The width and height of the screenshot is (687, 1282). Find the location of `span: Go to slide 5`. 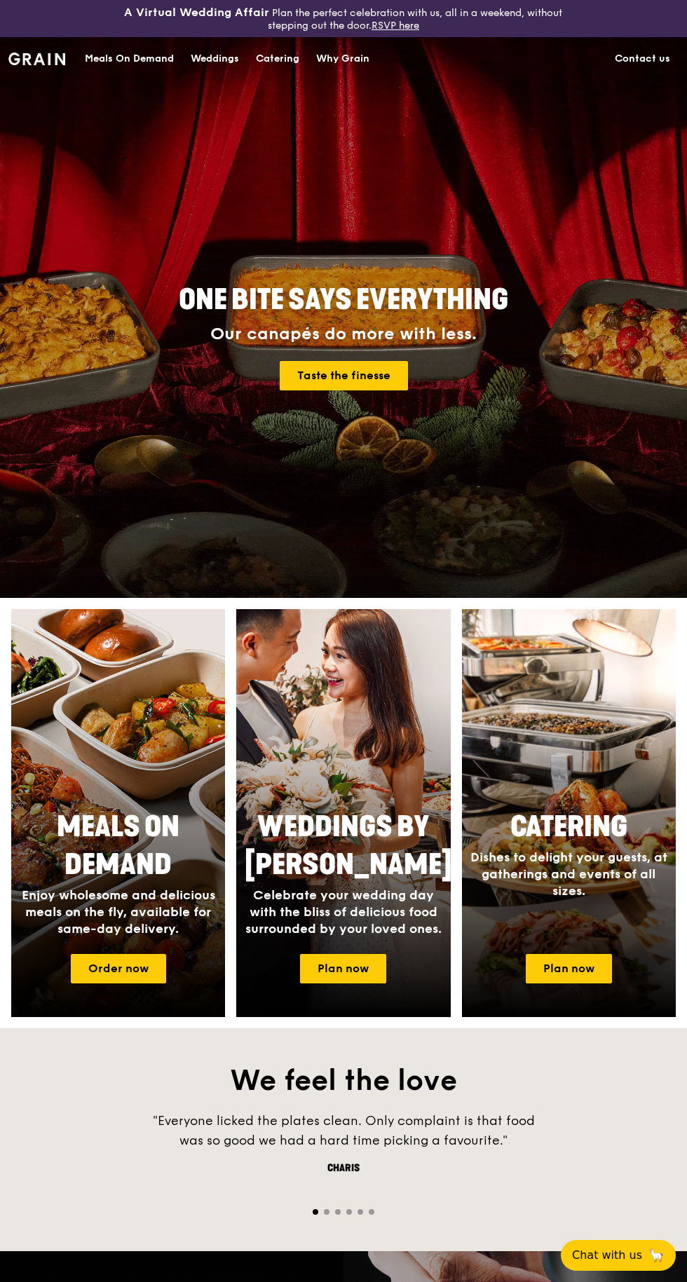

span: Go to slide 5 is located at coordinates (360, 1212).